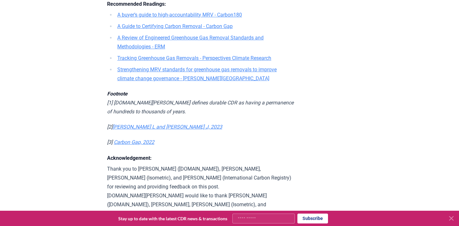 This screenshot has width=459, height=226. What do you see at coordinates (190, 42) in the screenshot?
I see `a: A Review of Engineered Greenhouse Gas Removal Standards and Methodologies - ERM` at bounding box center [190, 42].